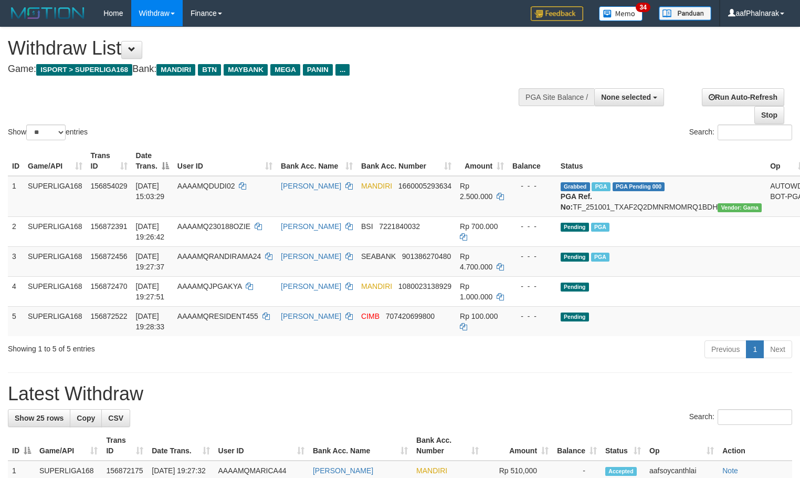 This screenshot has width=800, height=478. Describe the element at coordinates (84, 70) in the screenshot. I see `span: ISPORT > SUPERLIGA168` at that location.